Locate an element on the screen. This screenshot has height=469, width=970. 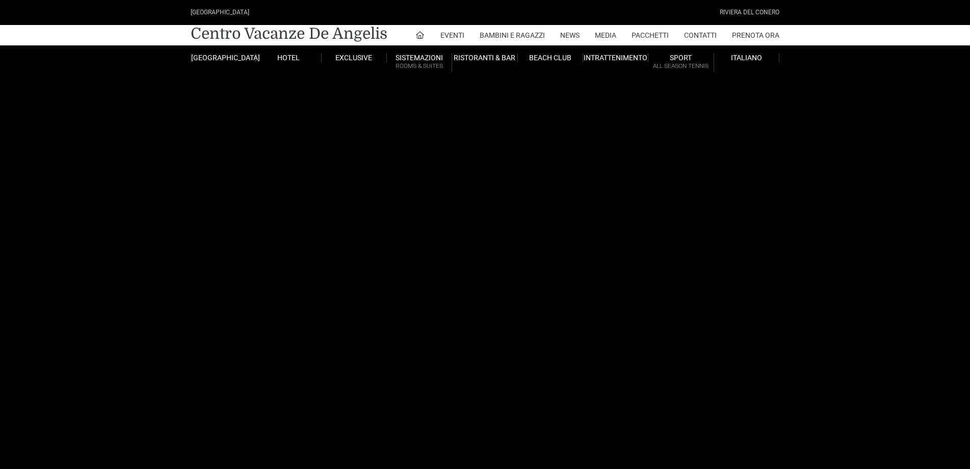
a: Italiano is located at coordinates (747, 58).